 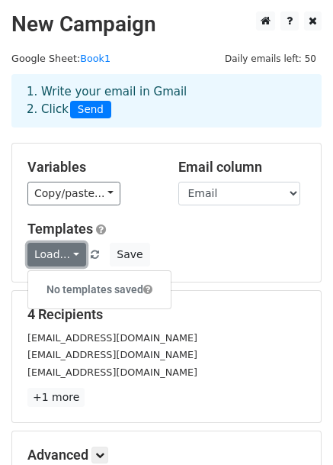 I want to click on h2: New Campaign, so click(x=166, y=24).